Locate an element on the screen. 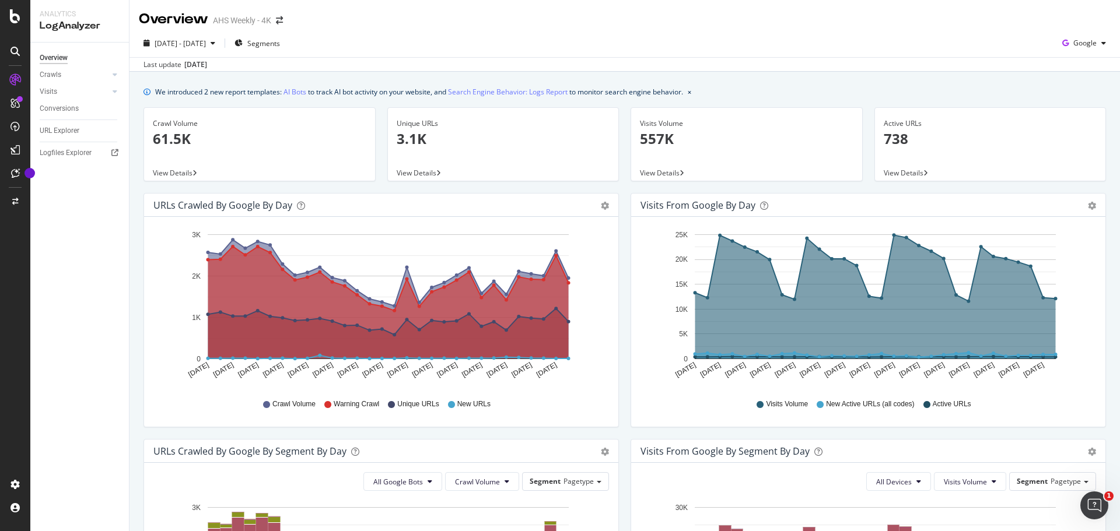  a: Crawls is located at coordinates (74, 75).